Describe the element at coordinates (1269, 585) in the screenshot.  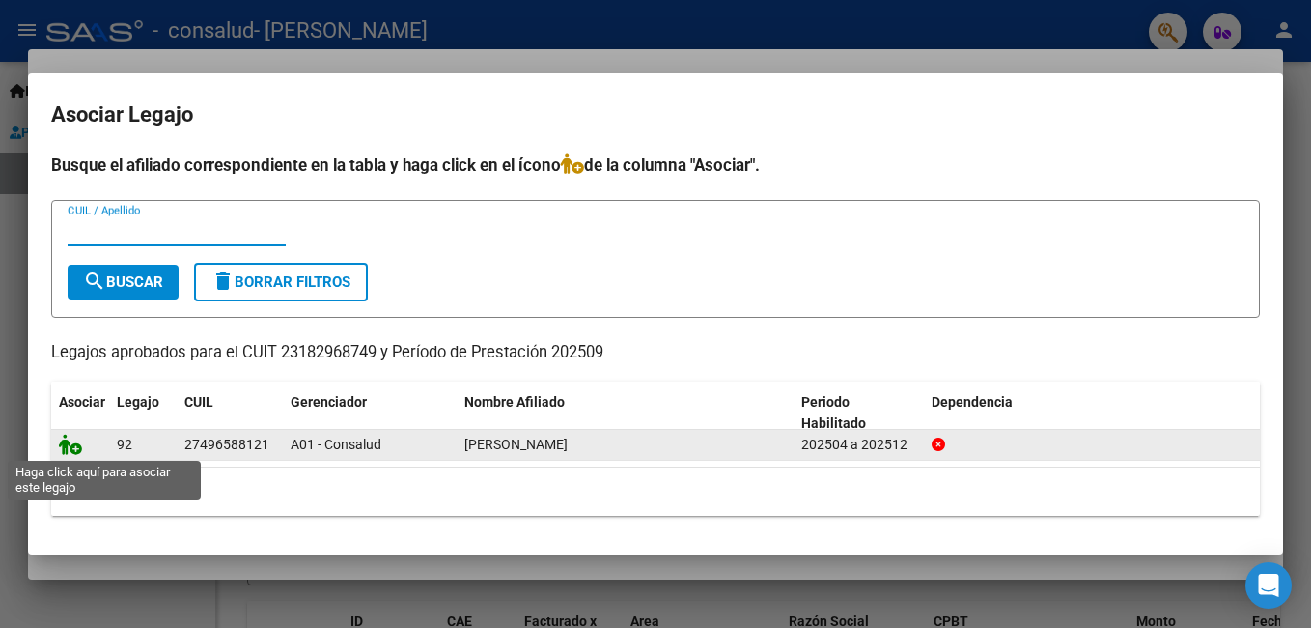
I see `div: Open Intercom Messenger` at that location.